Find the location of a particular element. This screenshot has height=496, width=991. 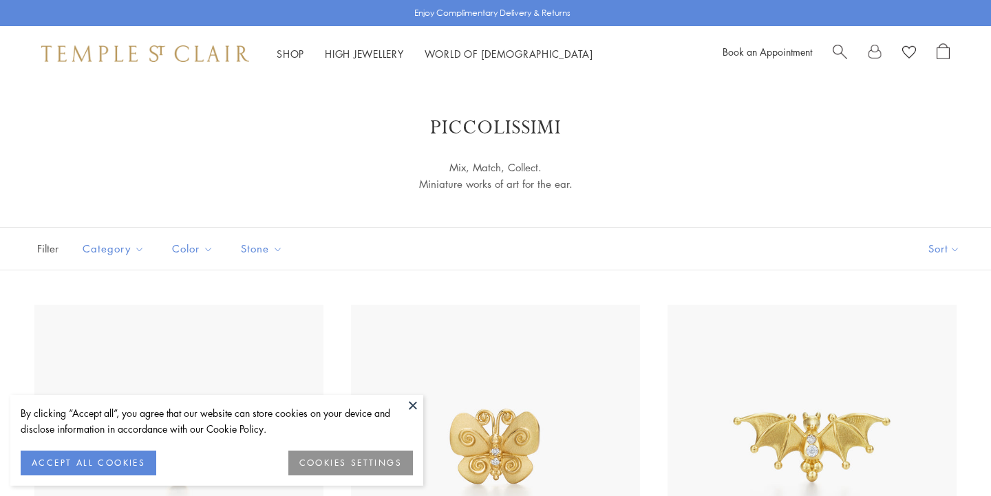

button: COOKIES SETTINGS is located at coordinates (350, 463).